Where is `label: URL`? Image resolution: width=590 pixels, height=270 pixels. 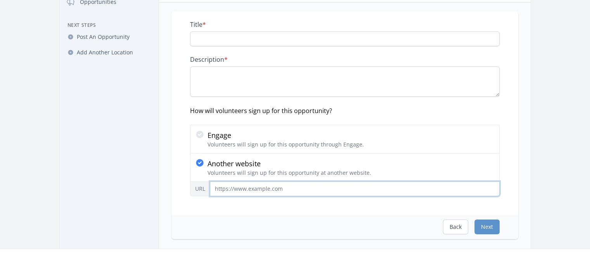
label: URL is located at coordinates (200, 189).